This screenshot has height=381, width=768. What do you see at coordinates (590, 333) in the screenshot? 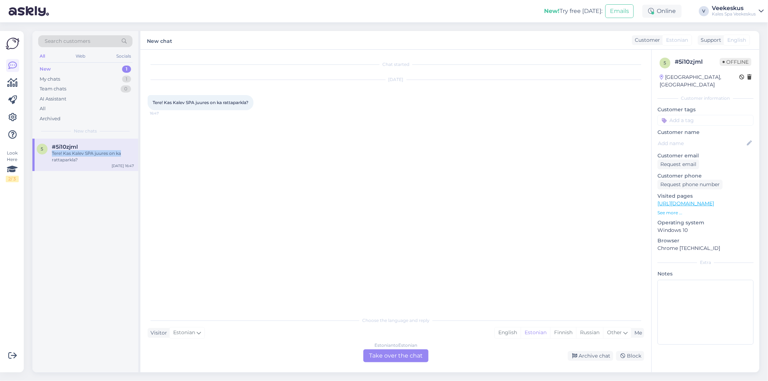
I see `div: Russian` at bounding box center [590, 333].